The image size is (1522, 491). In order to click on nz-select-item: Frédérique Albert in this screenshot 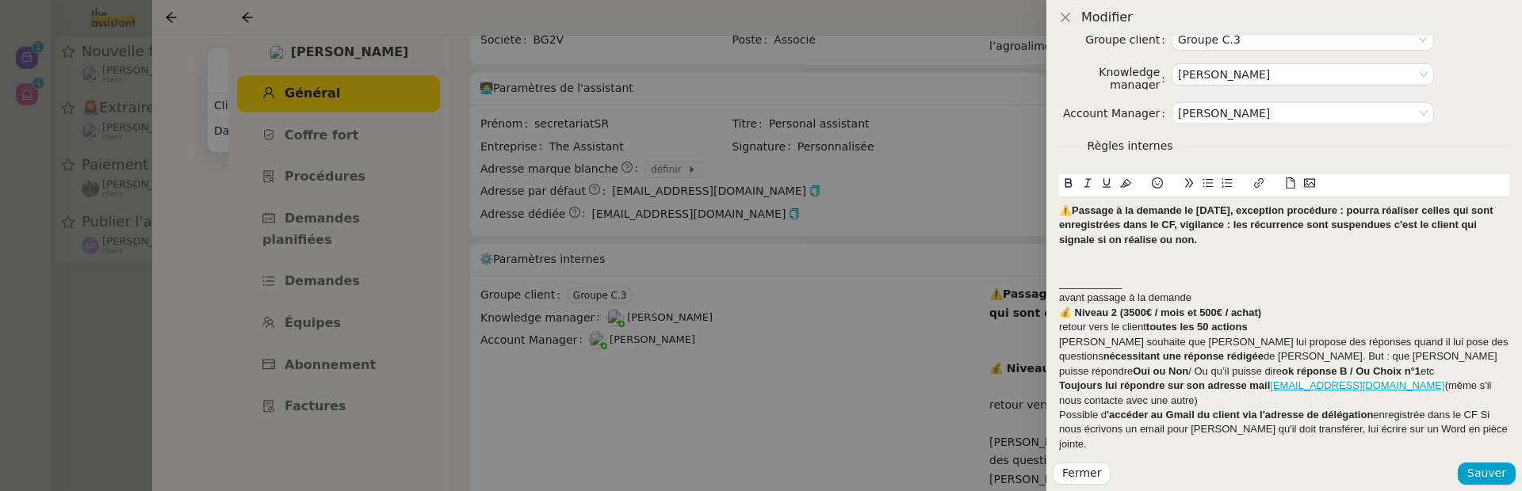, I will do `click(1302, 75)`.